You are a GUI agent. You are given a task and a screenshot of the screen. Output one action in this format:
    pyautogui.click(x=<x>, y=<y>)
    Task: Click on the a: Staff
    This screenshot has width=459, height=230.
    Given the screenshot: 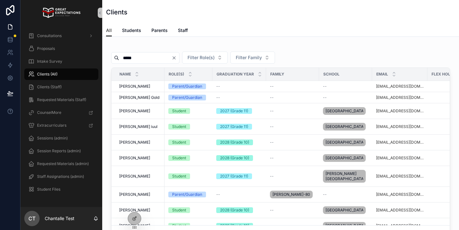 What is the action you would take?
    pyautogui.click(x=183, y=31)
    